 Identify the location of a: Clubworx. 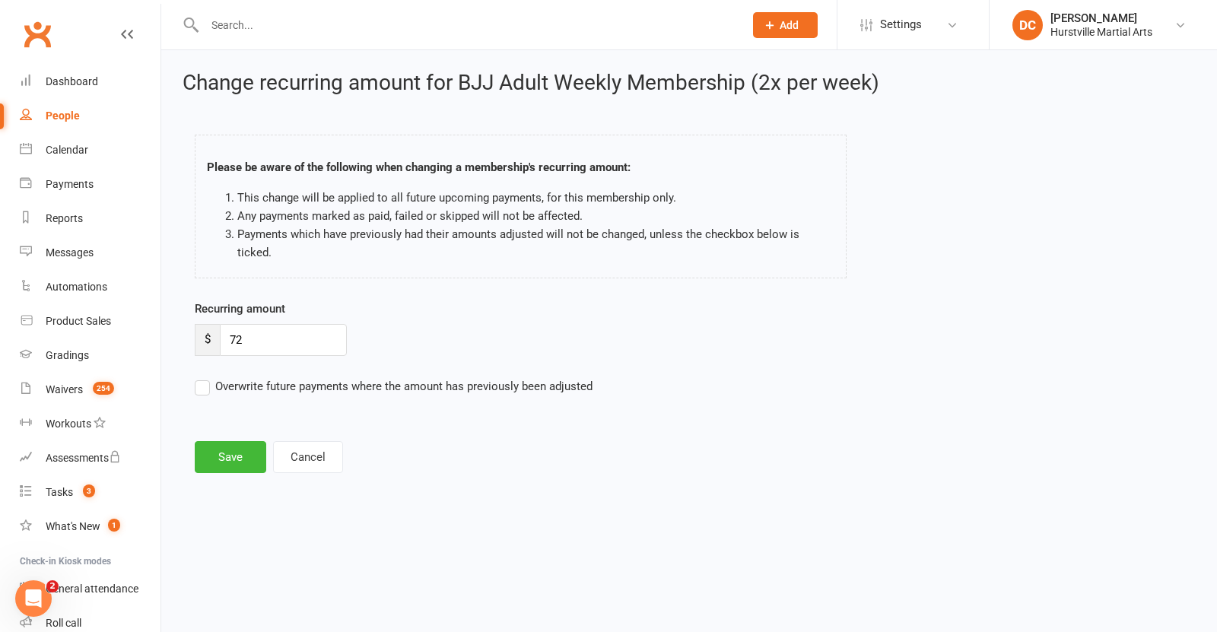
(37, 34).